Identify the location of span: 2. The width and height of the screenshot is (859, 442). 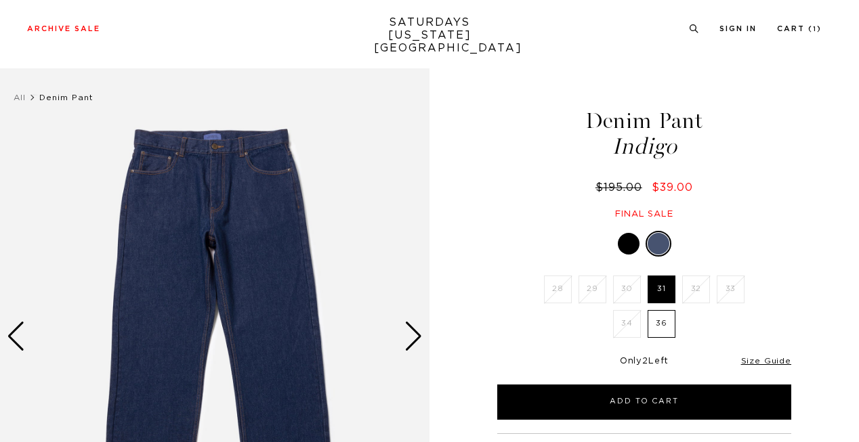
(645, 361).